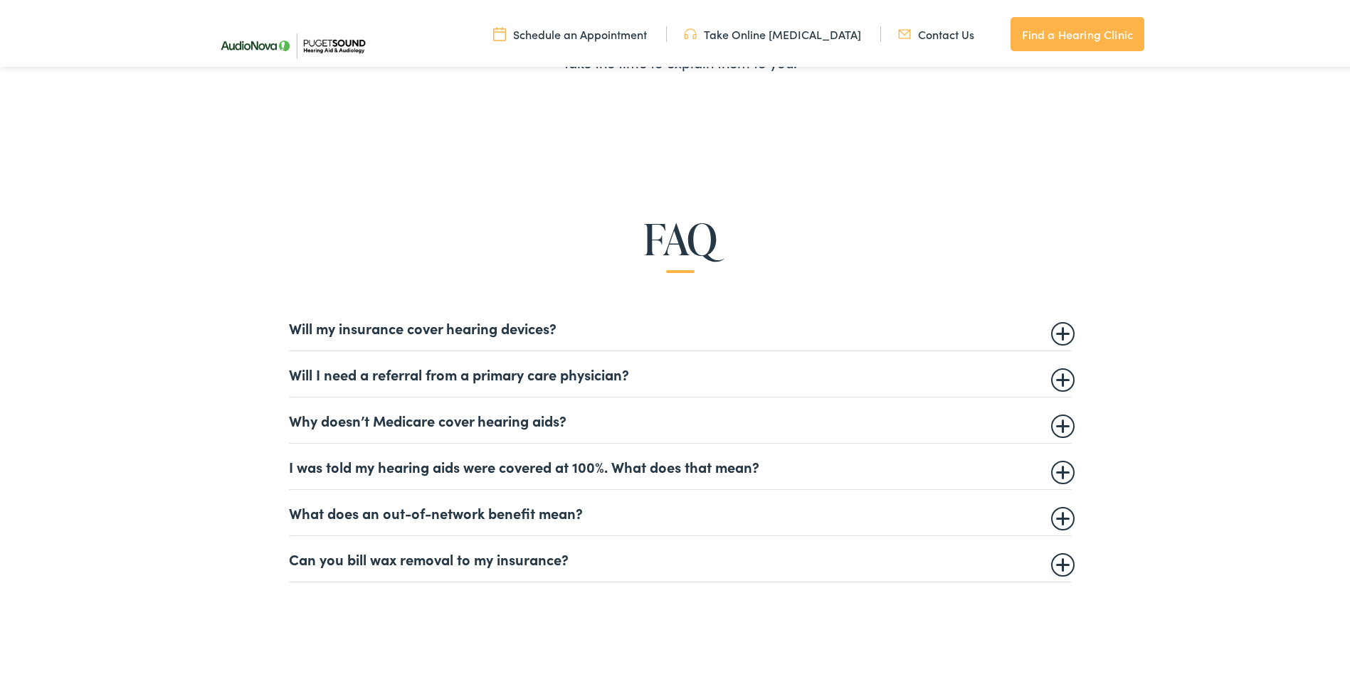 This screenshot has width=1350, height=684. Describe the element at coordinates (680, 418) in the screenshot. I see `summary: Why doesn’t Medicare cover hearing aids?` at that location.